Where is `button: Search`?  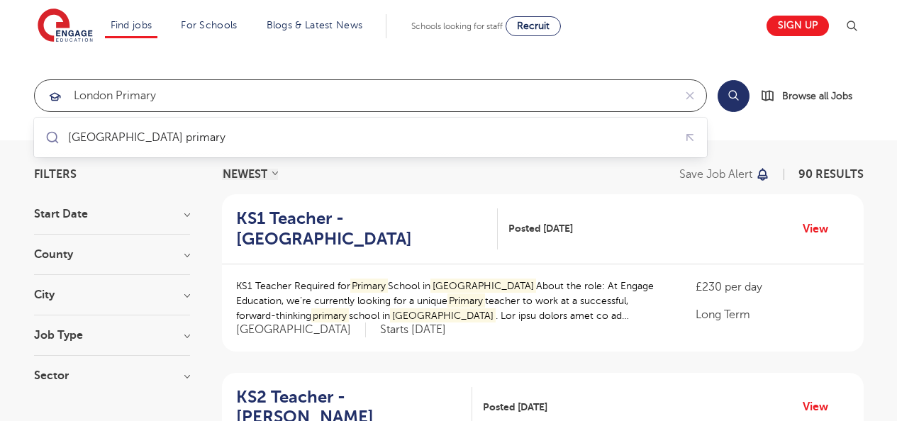
button: Search is located at coordinates (733, 96).